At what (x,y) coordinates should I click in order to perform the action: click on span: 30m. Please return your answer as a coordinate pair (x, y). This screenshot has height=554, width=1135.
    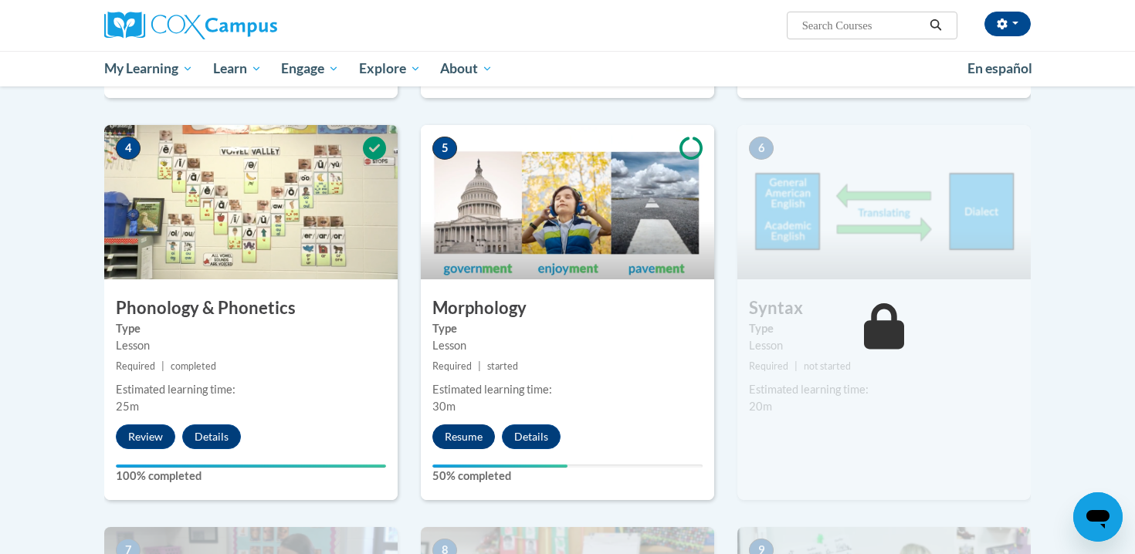
    Looking at the image, I should click on (444, 406).